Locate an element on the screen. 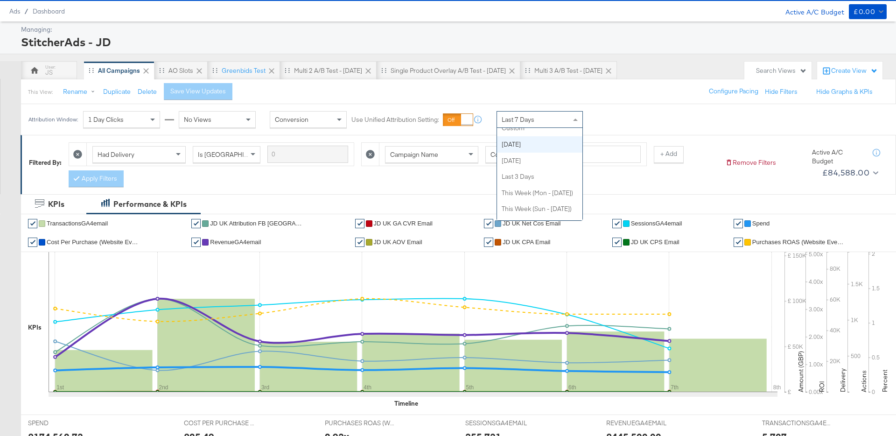  span: JD UK GA CVR Email is located at coordinates (403, 223).